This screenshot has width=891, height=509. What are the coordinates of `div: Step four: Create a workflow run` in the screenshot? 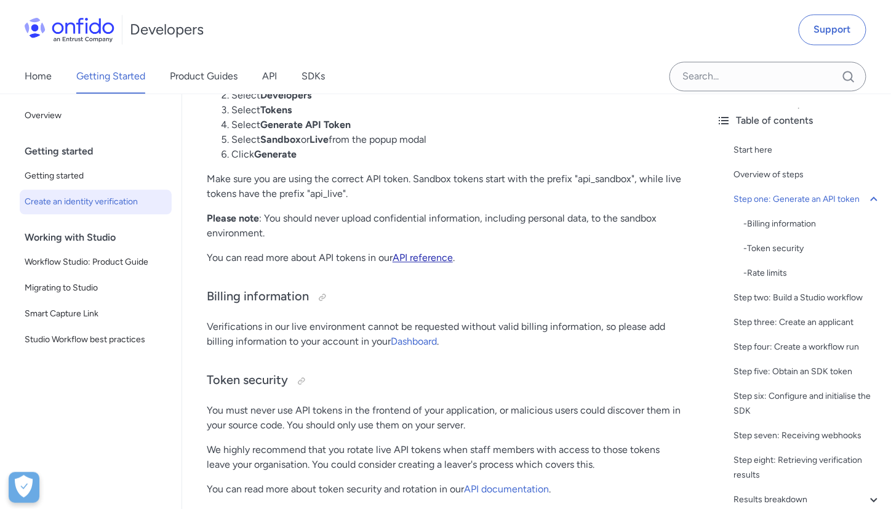 It's located at (807, 347).